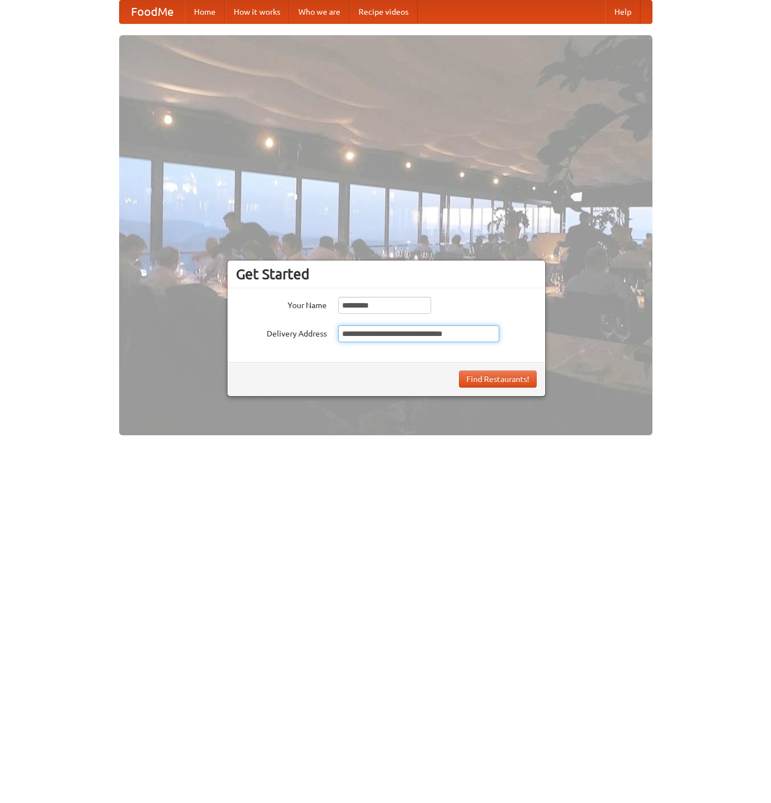 This screenshot has width=771, height=803. What do you see at coordinates (386, 274) in the screenshot?
I see `h3: Get Started` at bounding box center [386, 274].